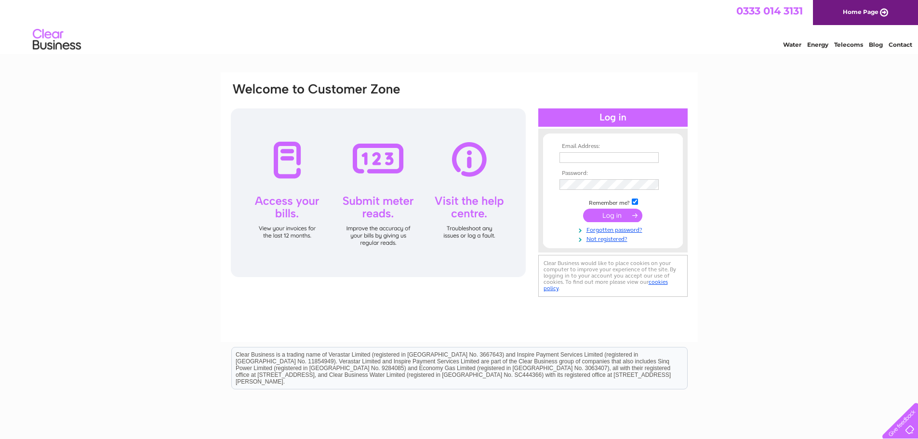  Describe the element at coordinates (614, 229) in the screenshot. I see `a: Forgotten password?` at that location.